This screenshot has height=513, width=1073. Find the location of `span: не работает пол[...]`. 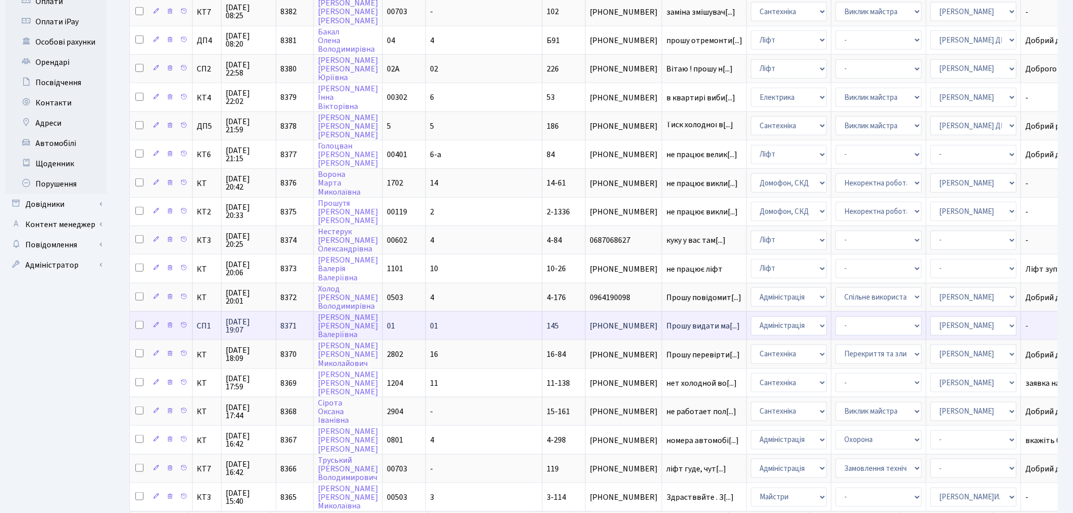

span: не работает пол[...] is located at coordinates (701, 412).